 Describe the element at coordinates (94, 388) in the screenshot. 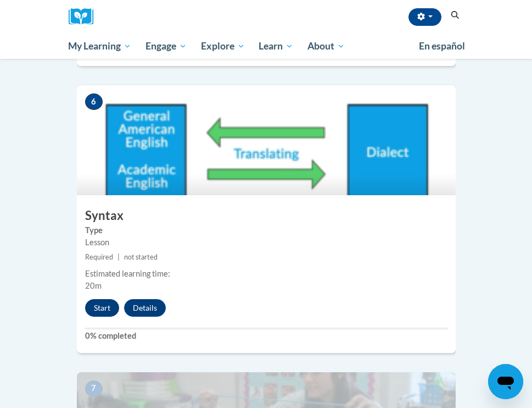

I see `span: 7` at that location.